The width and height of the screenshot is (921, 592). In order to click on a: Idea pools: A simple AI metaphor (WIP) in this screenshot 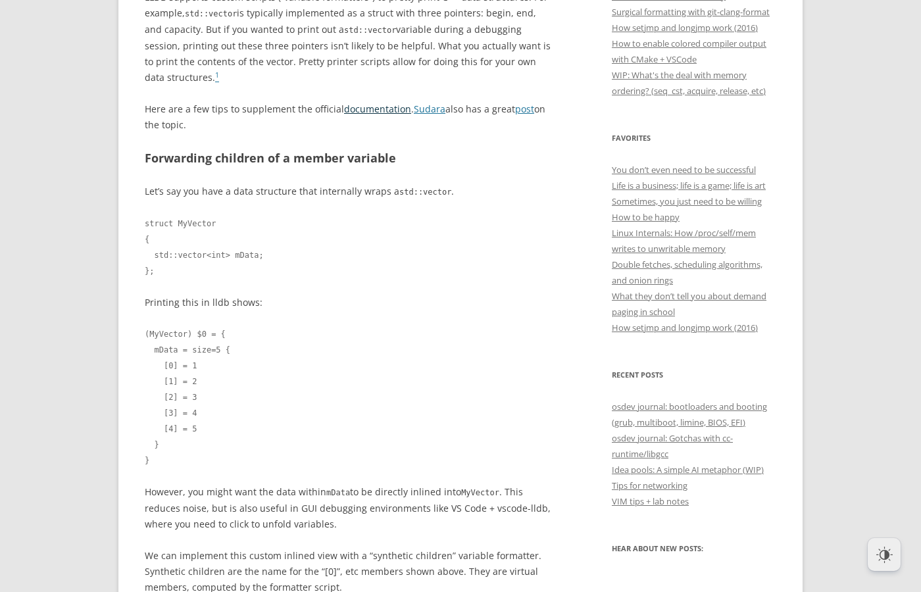, I will do `click(688, 470)`.